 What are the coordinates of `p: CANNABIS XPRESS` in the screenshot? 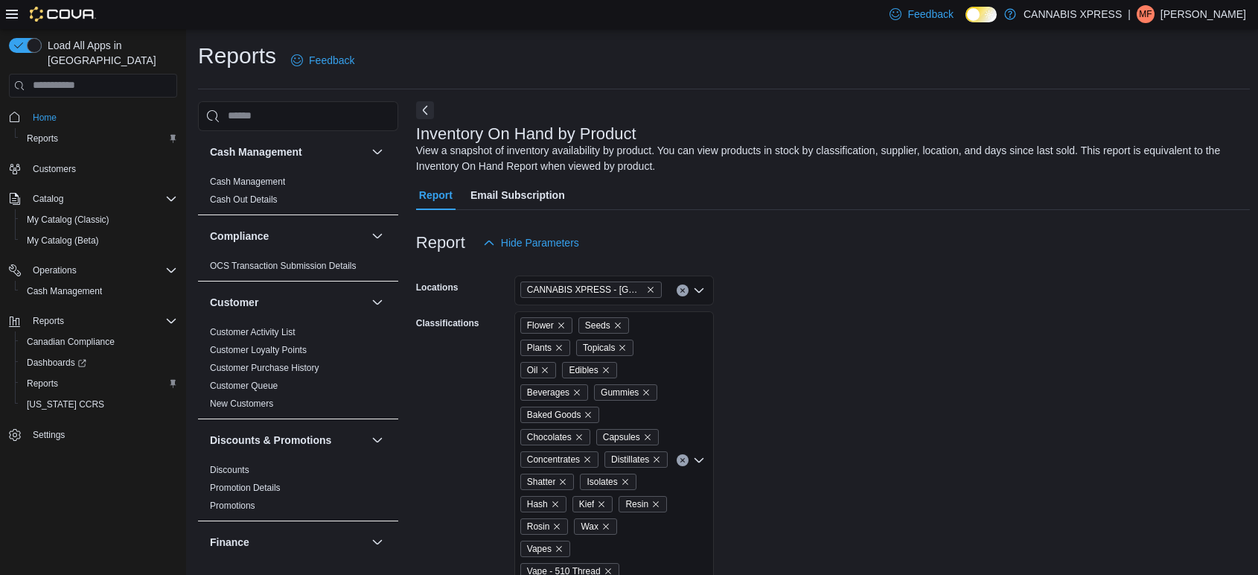 It's located at (1073, 14).